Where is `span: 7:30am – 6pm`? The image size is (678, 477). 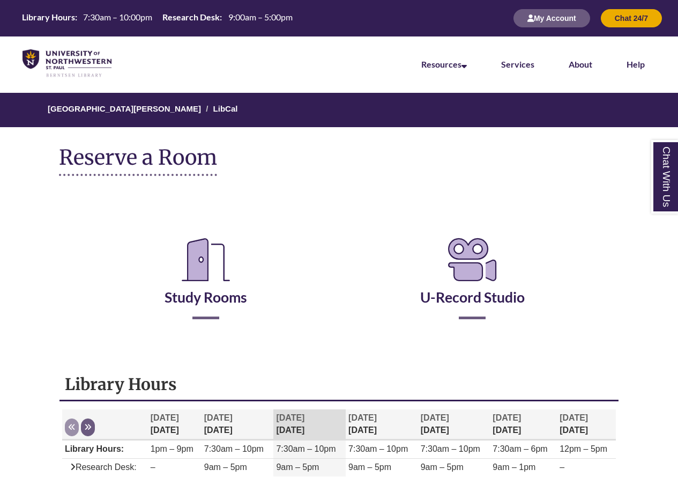
span: 7:30am – 6pm is located at coordinates (520, 448).